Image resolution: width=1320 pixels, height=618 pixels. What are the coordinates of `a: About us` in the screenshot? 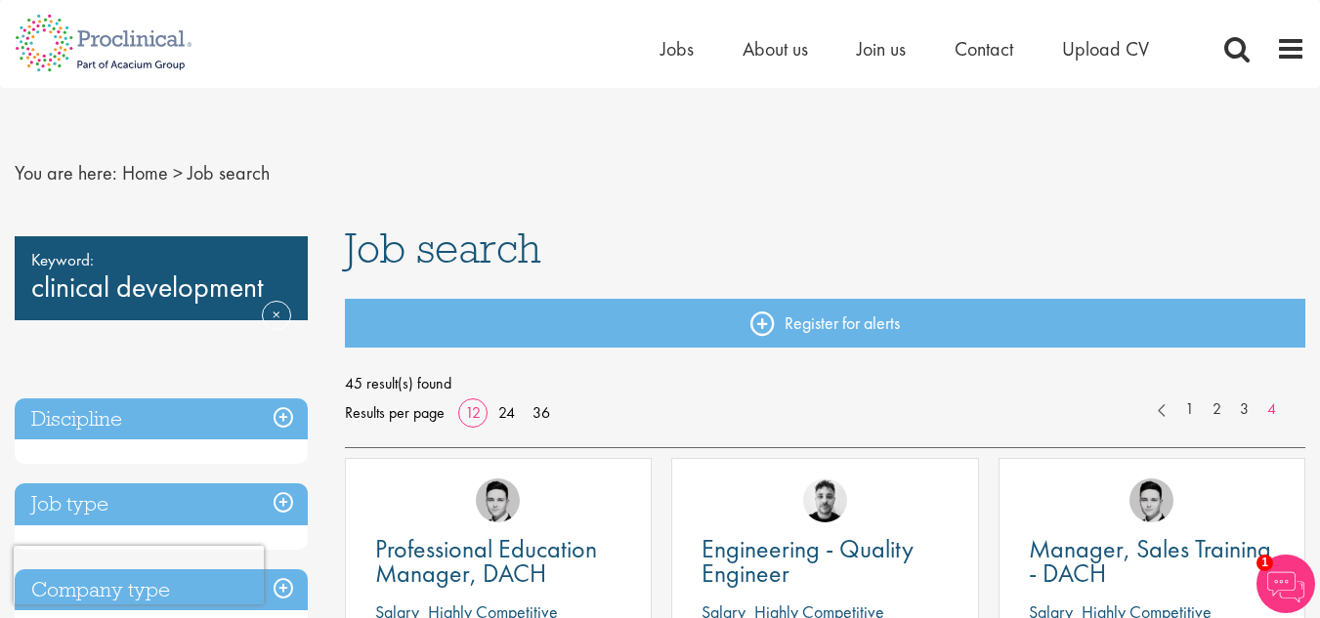 It's located at (775, 49).